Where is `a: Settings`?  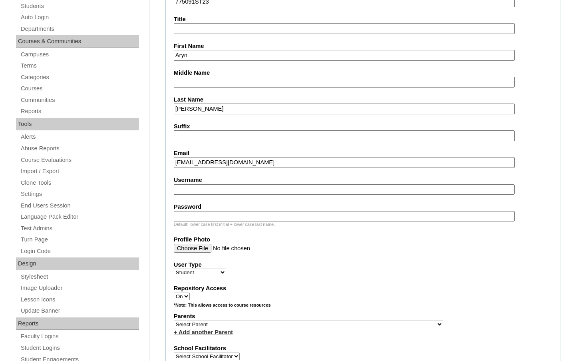
a: Settings is located at coordinates (80, 194).